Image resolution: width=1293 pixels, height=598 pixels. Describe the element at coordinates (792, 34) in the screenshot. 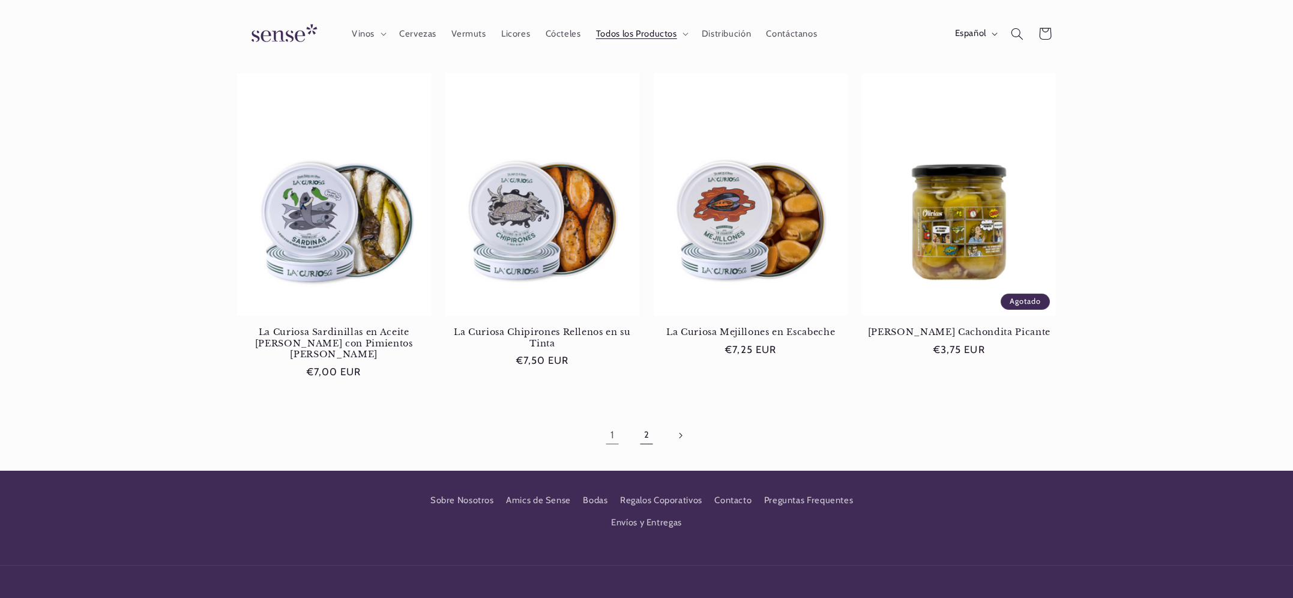

I see `a: Contáctanos` at that location.